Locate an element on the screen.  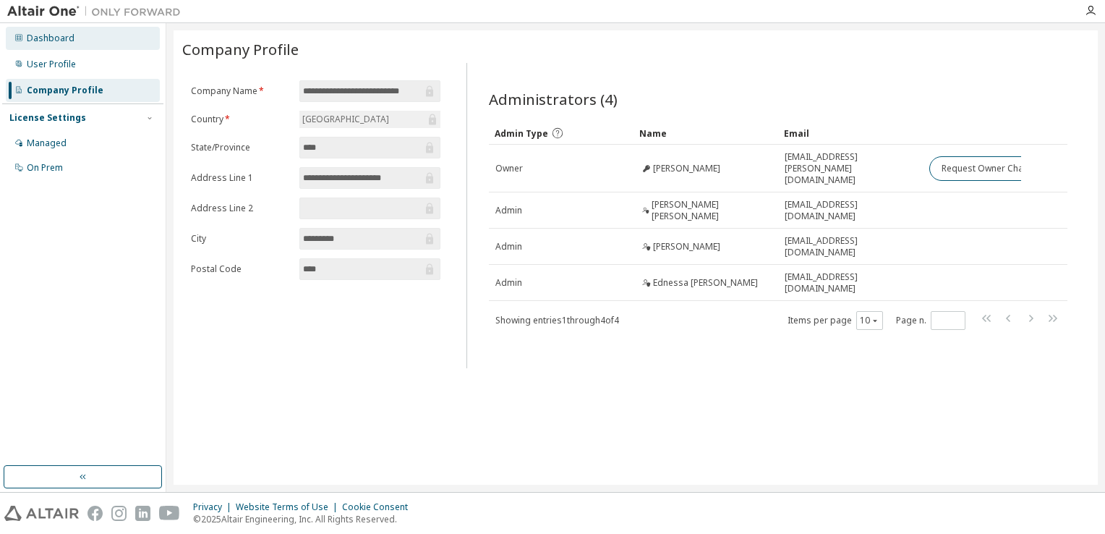
div: Email is located at coordinates (850, 133).